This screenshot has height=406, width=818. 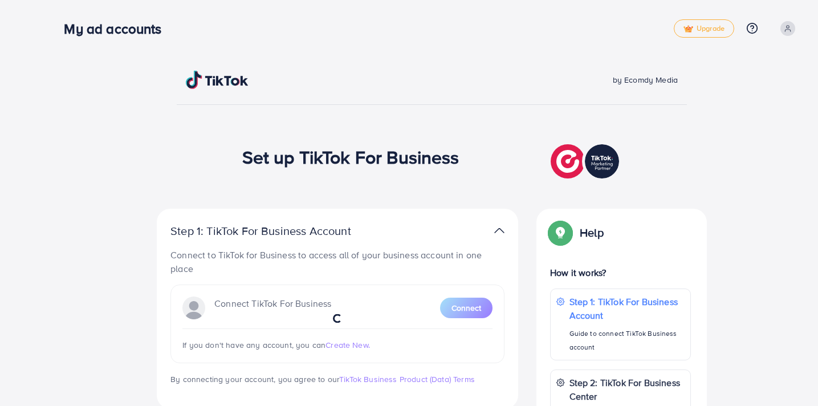 I want to click on p: Step 2: TikTok For Business Center, so click(x=627, y=389).